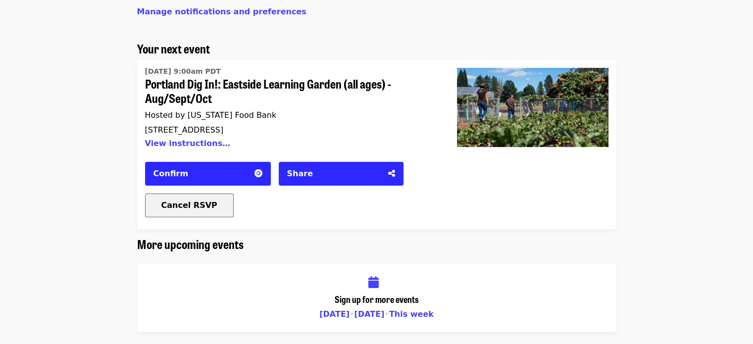 This screenshot has height=344, width=753. Describe the element at coordinates (377, 299) in the screenshot. I see `span: Sign up for more events` at that location.